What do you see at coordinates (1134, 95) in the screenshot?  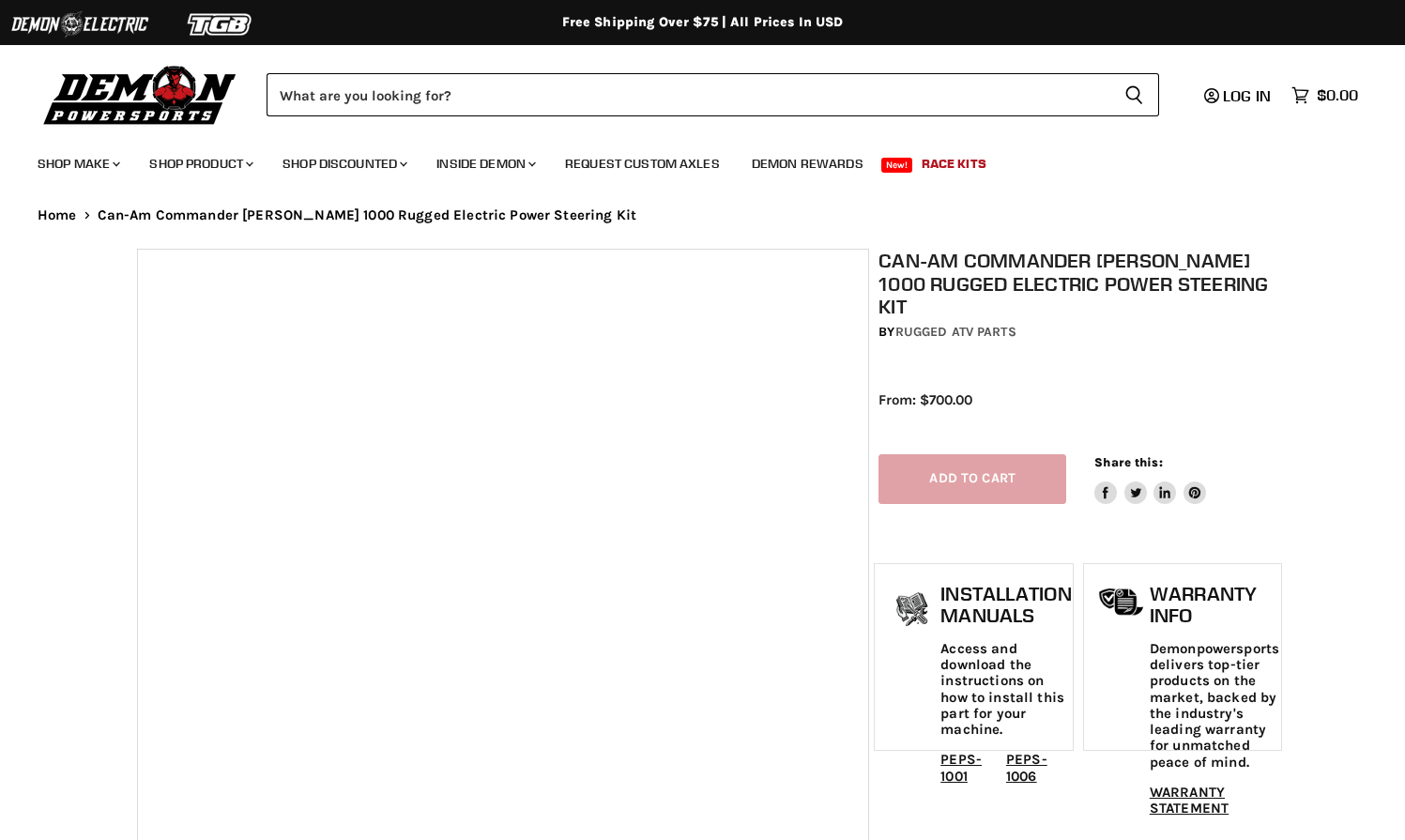 I see `button: Search` at bounding box center [1134, 95].